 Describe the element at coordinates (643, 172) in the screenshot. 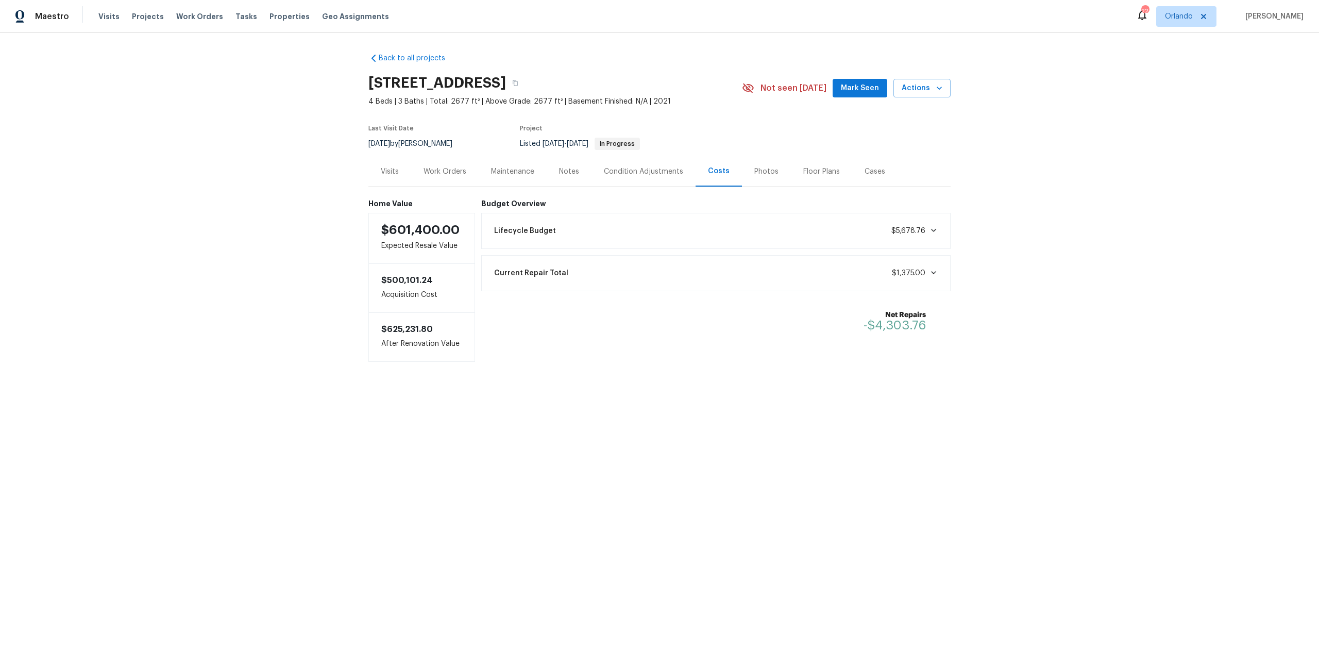

I see `div: Condition Adjustments` at that location.